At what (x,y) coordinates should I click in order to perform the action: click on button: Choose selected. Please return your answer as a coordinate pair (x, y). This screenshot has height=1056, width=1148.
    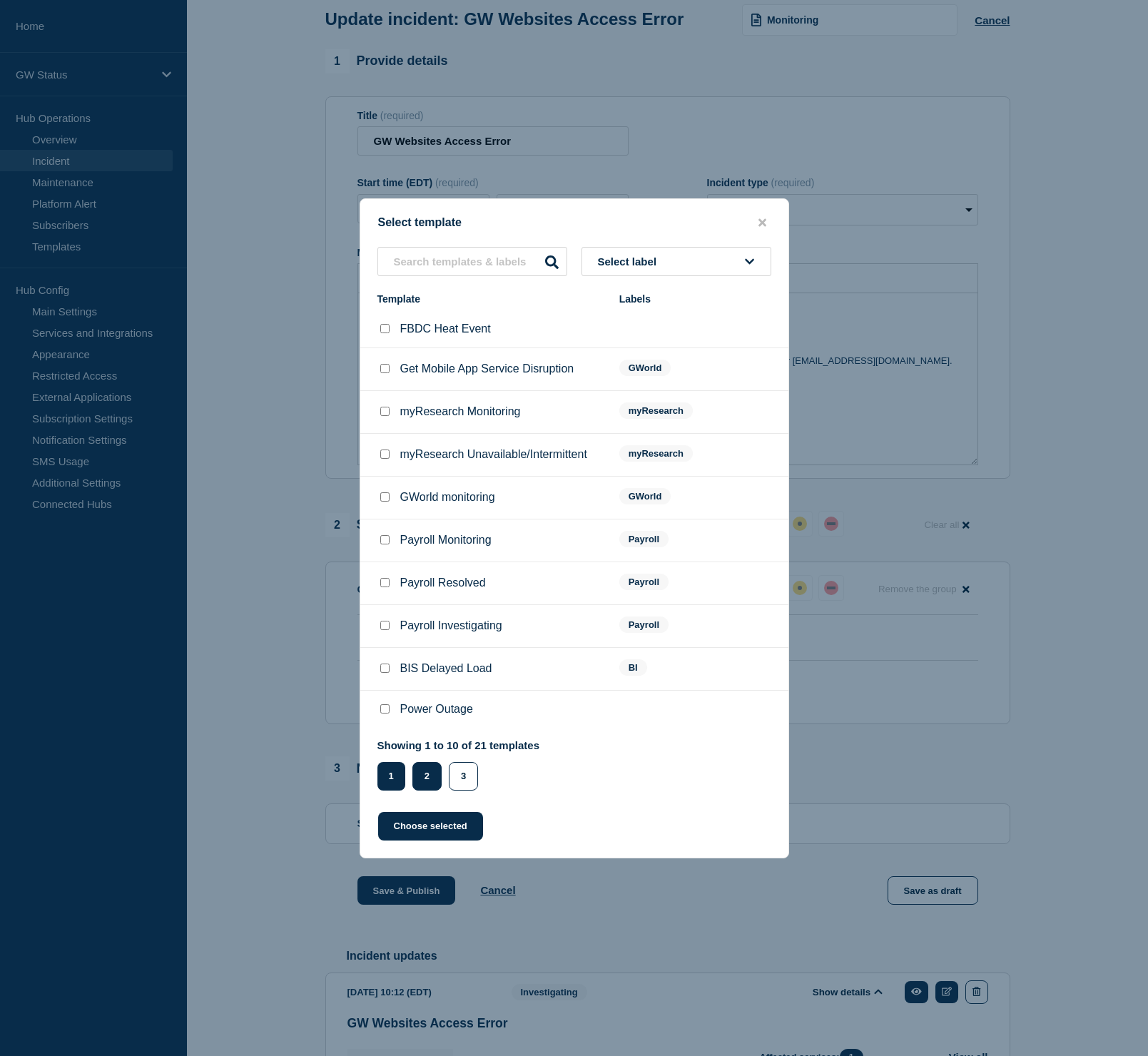
    Looking at the image, I should click on (430, 826).